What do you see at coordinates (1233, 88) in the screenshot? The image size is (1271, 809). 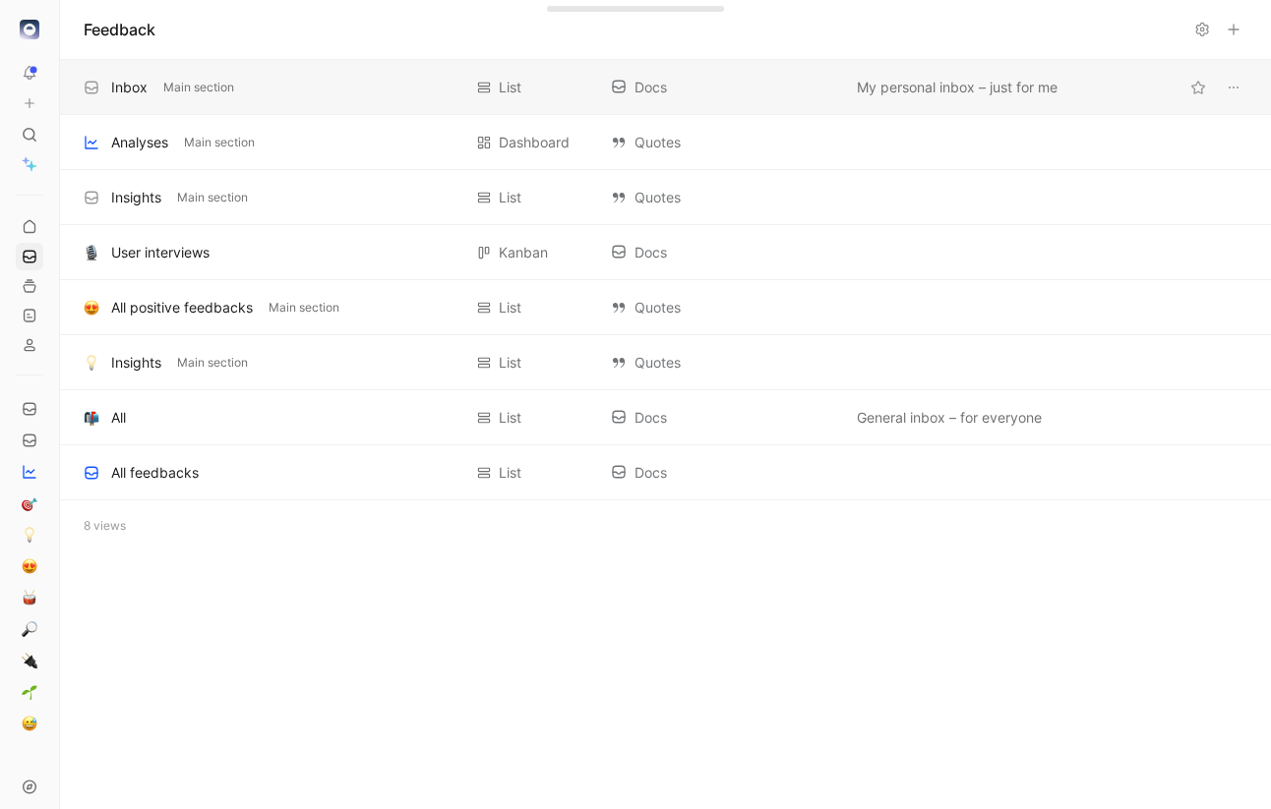 I see `button: View actions` at bounding box center [1233, 88].